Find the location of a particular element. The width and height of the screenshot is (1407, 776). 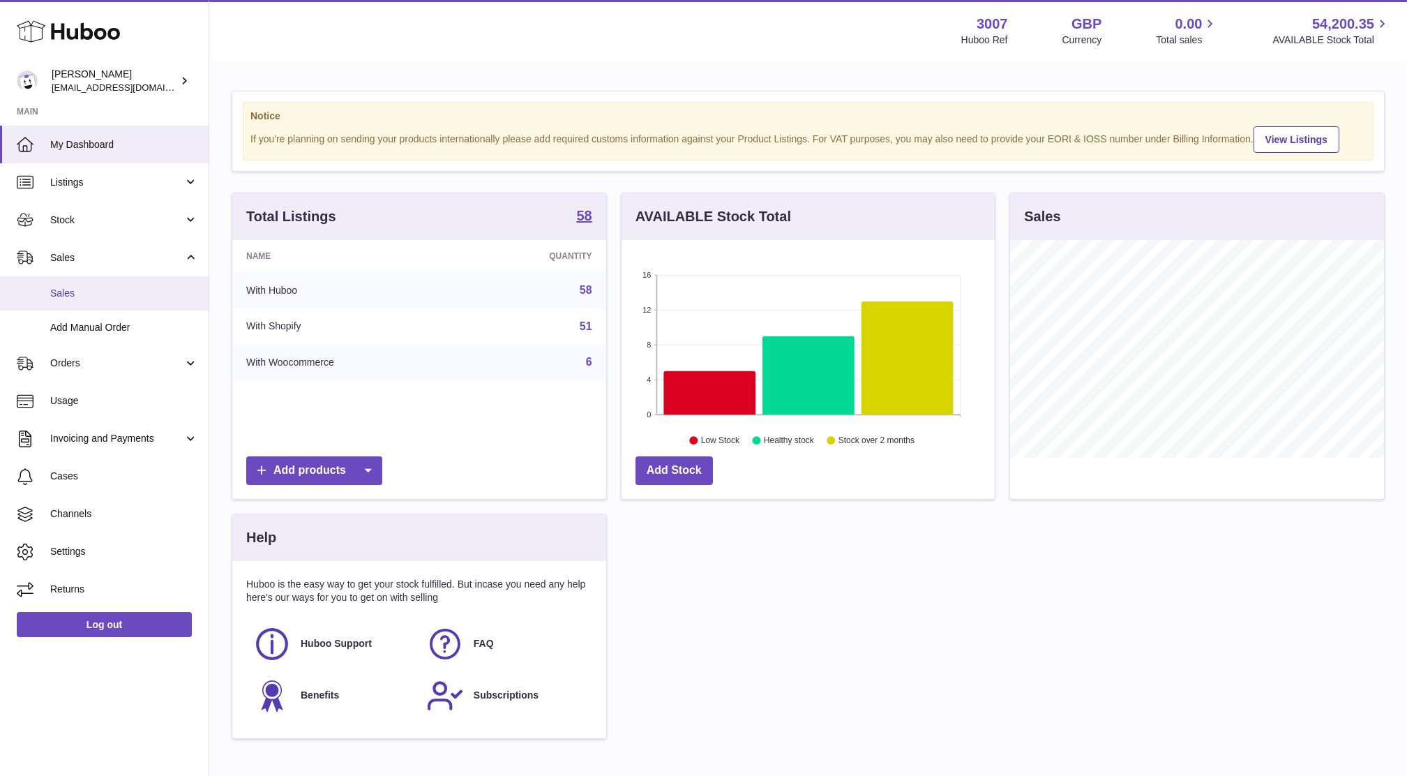

a: Log out is located at coordinates (104, 624).